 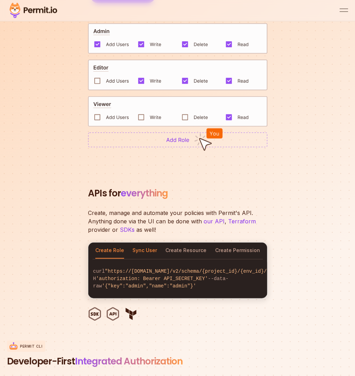 I want to click on h2: APIs for, so click(x=178, y=193).